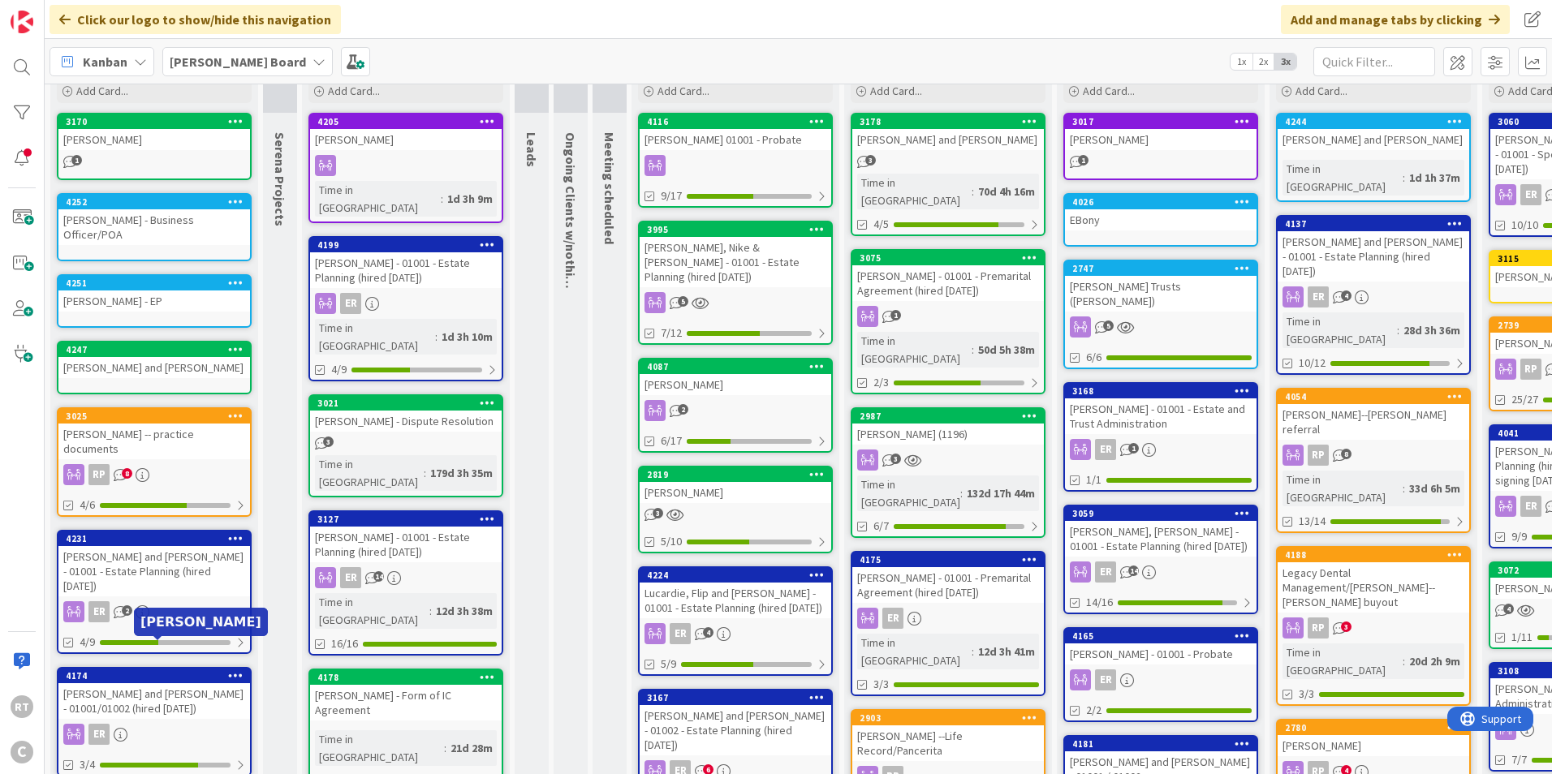 The width and height of the screenshot is (1552, 774). I want to click on span: 10/10, so click(1524, 225).